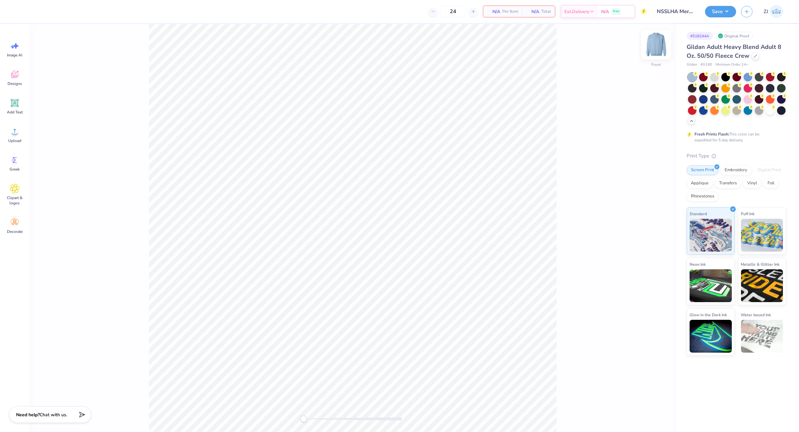 The image size is (799, 432). I want to click on span: Clipart & logos, so click(15, 200).